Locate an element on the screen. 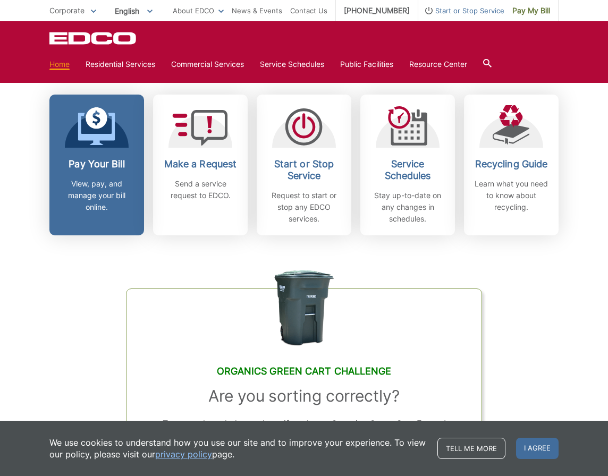  span: I agree is located at coordinates (537, 448).